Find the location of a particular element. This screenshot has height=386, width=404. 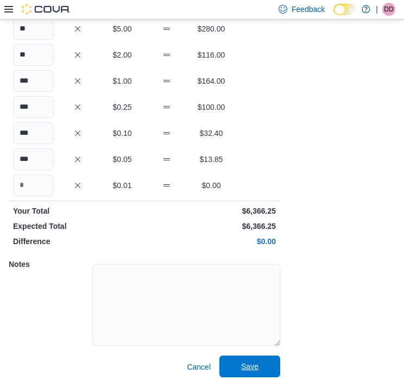

p: $116.00 is located at coordinates (211, 55).